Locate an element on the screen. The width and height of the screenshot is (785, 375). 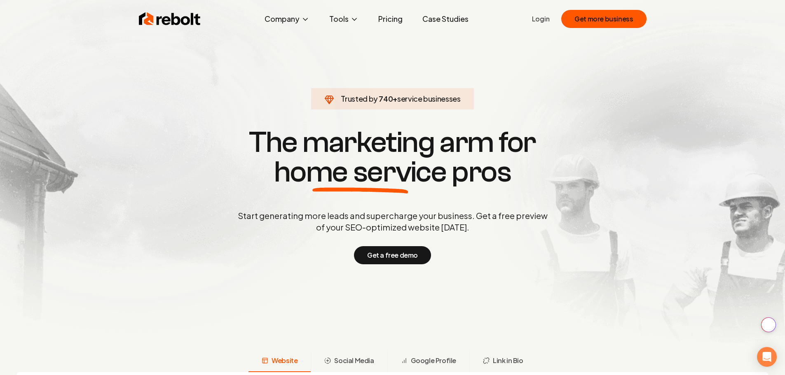
span: home service is located at coordinates (360, 172).